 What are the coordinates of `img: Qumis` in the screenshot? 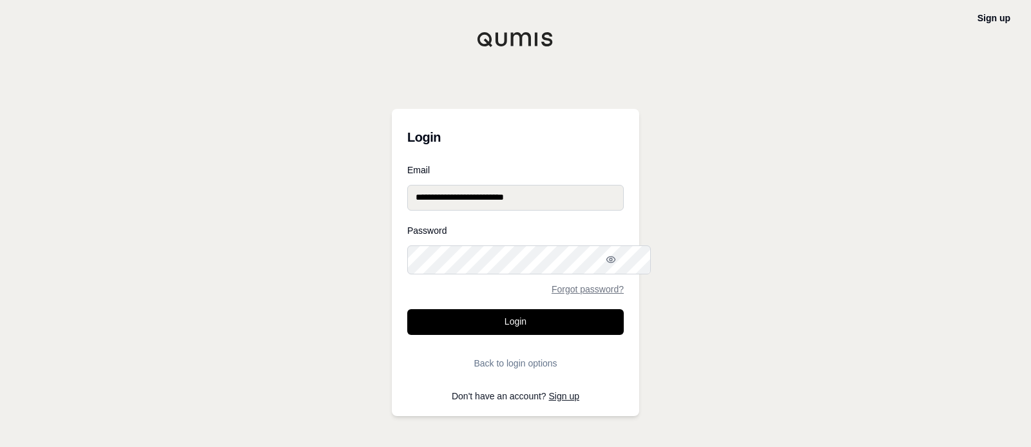 It's located at (515, 39).